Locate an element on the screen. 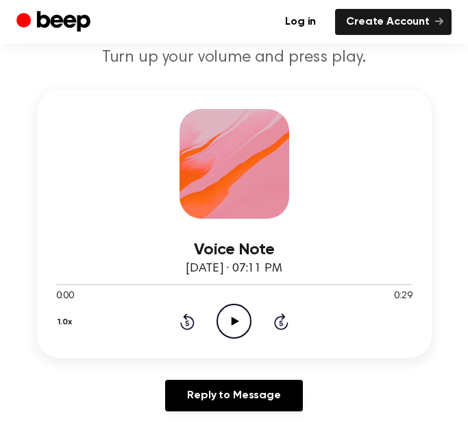 The image size is (468, 434). p: Turn up your volume and press play. is located at coordinates (234, 58).